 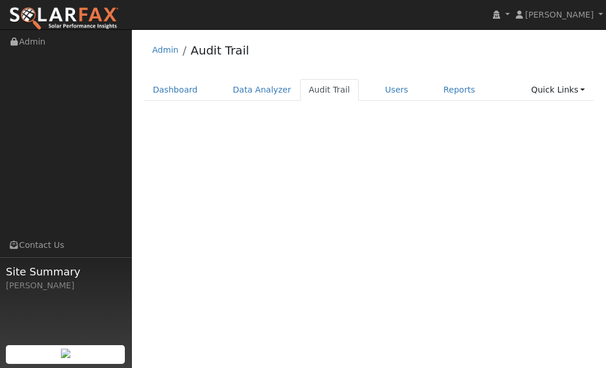 What do you see at coordinates (460, 90) in the screenshot?
I see `a: Reports` at bounding box center [460, 90].